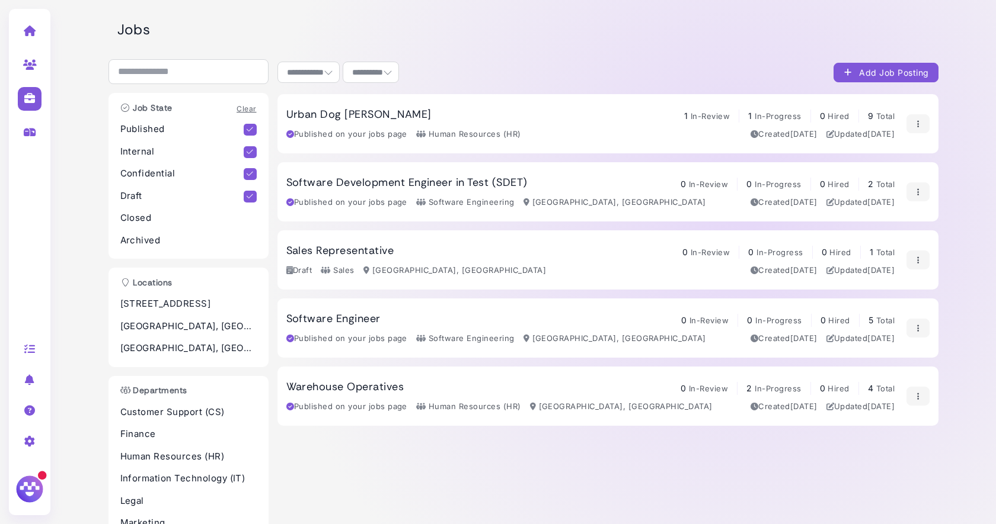  What do you see at coordinates (182, 129) in the screenshot?
I see `p: Published` at bounding box center [182, 129].